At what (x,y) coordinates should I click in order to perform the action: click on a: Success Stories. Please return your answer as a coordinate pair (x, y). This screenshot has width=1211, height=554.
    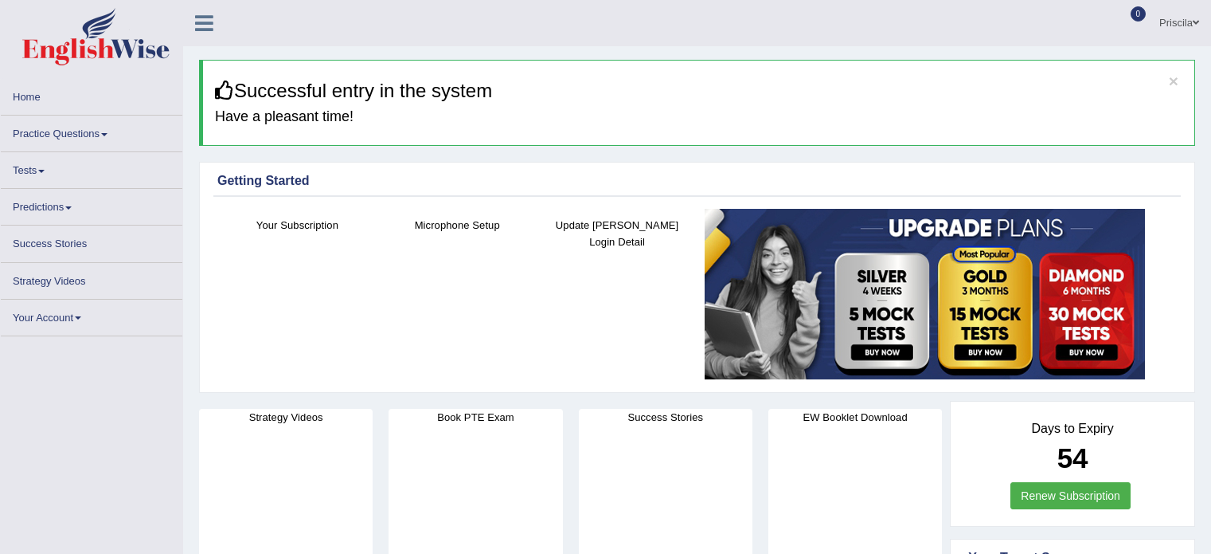
    Looking at the image, I should click on (92, 241).